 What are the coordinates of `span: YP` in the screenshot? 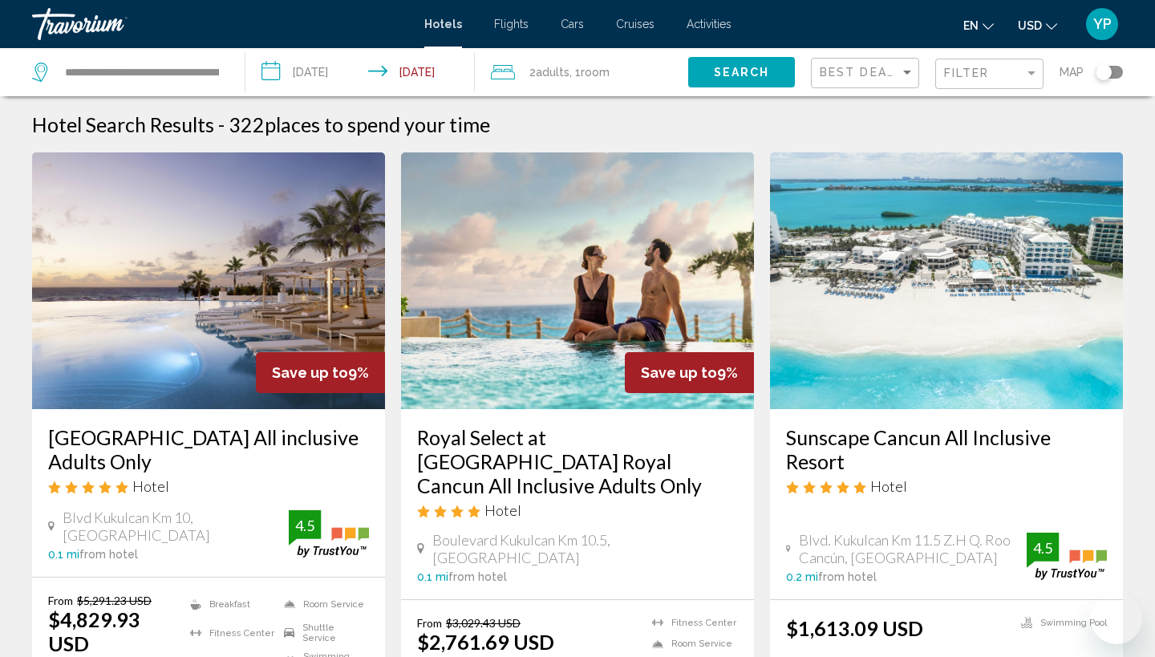 It's located at (1102, 24).